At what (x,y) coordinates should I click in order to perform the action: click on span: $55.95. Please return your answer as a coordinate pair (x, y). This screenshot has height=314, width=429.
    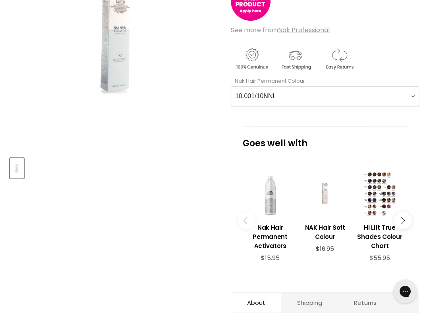
    Looking at the image, I should click on (380, 257).